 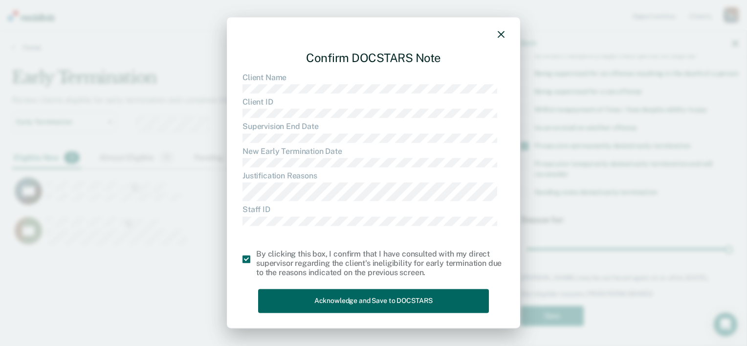 What do you see at coordinates (373, 77) in the screenshot?
I see `dt: Client Name` at bounding box center [373, 77].